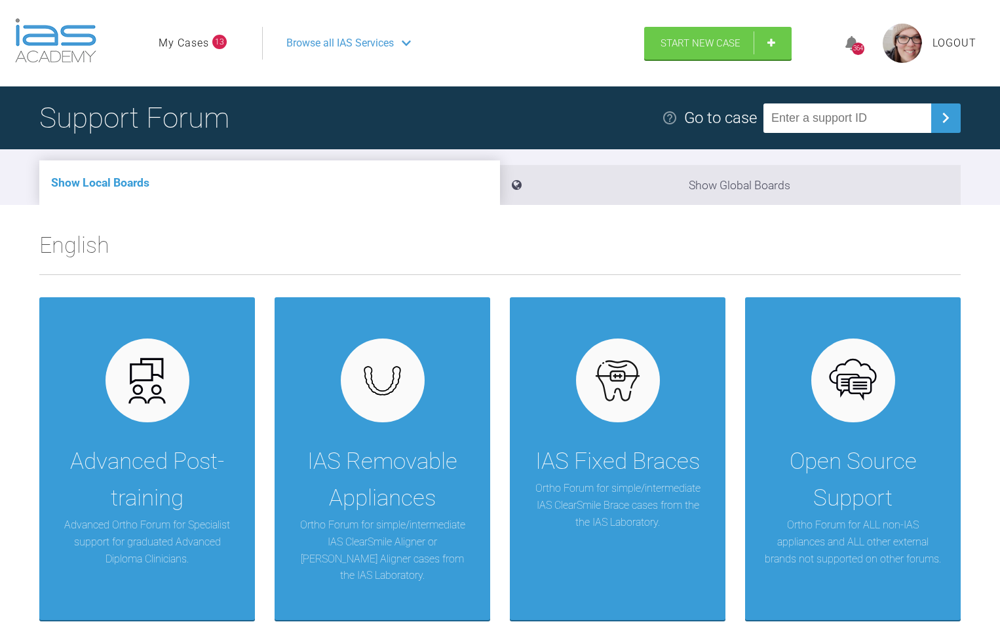  Describe the element at coordinates (902, 43) in the screenshot. I see `img: profile.png` at that location.